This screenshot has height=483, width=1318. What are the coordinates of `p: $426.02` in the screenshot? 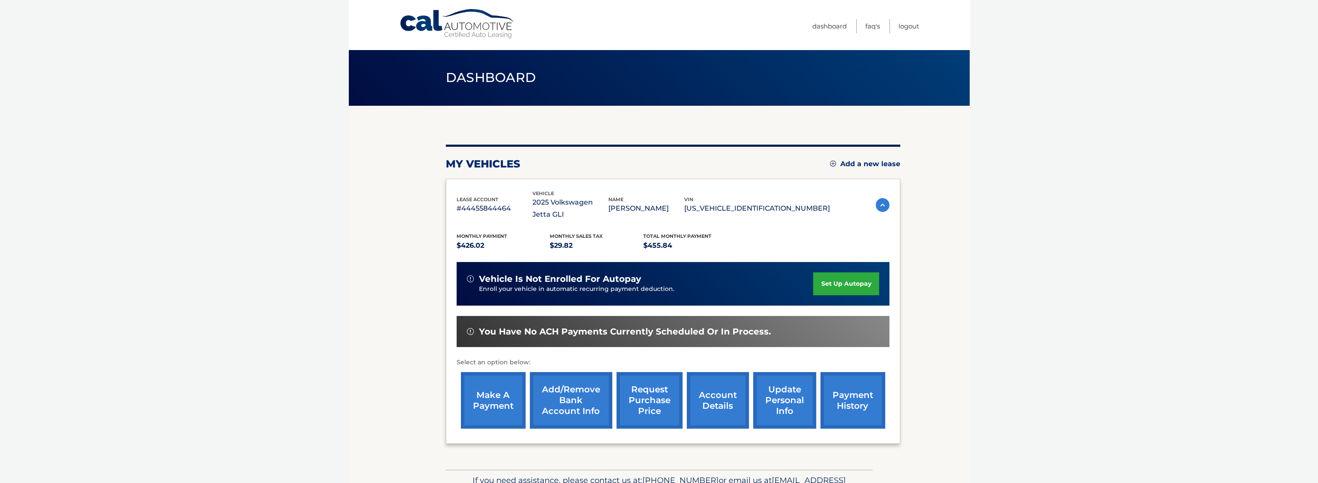 It's located at (503, 245).